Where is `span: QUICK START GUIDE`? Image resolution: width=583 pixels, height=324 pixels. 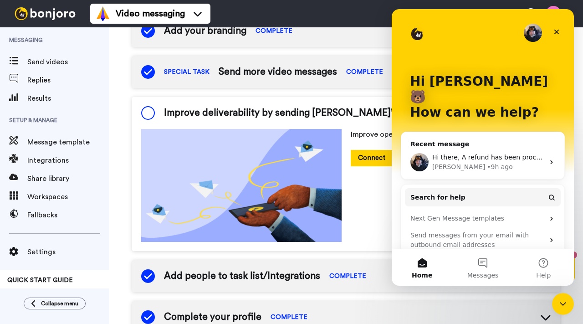 span: QUICK START GUIDE is located at coordinates (40, 280).